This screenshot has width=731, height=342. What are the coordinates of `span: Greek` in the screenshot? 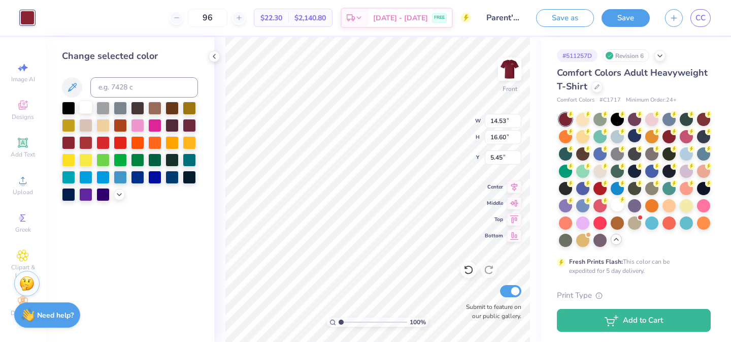 It's located at (23, 229).